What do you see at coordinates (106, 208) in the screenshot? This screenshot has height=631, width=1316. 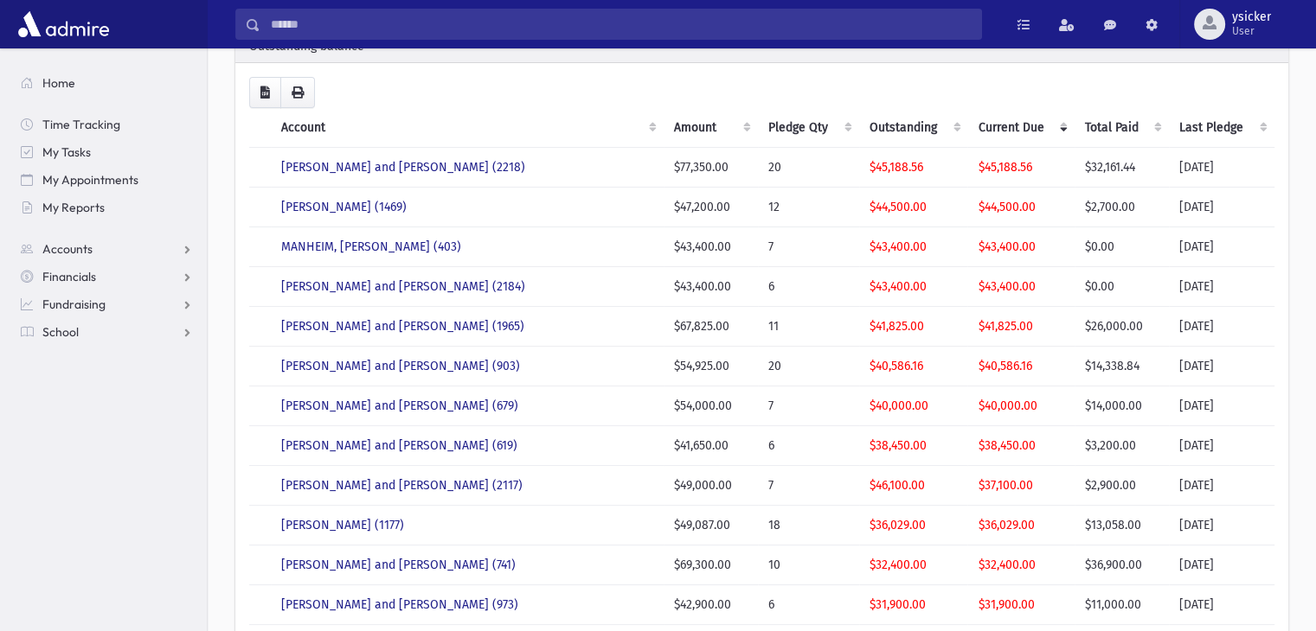 I see `a: My Reports` at bounding box center [106, 208].